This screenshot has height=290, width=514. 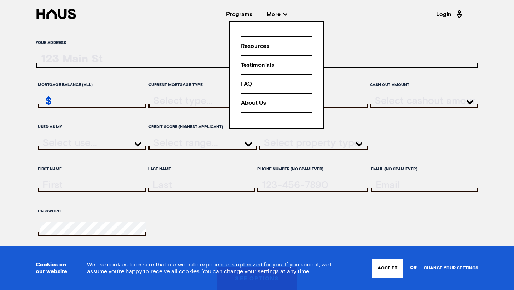 What do you see at coordinates (93, 229) in the screenshot?
I see `input: password` at bounding box center [93, 229].